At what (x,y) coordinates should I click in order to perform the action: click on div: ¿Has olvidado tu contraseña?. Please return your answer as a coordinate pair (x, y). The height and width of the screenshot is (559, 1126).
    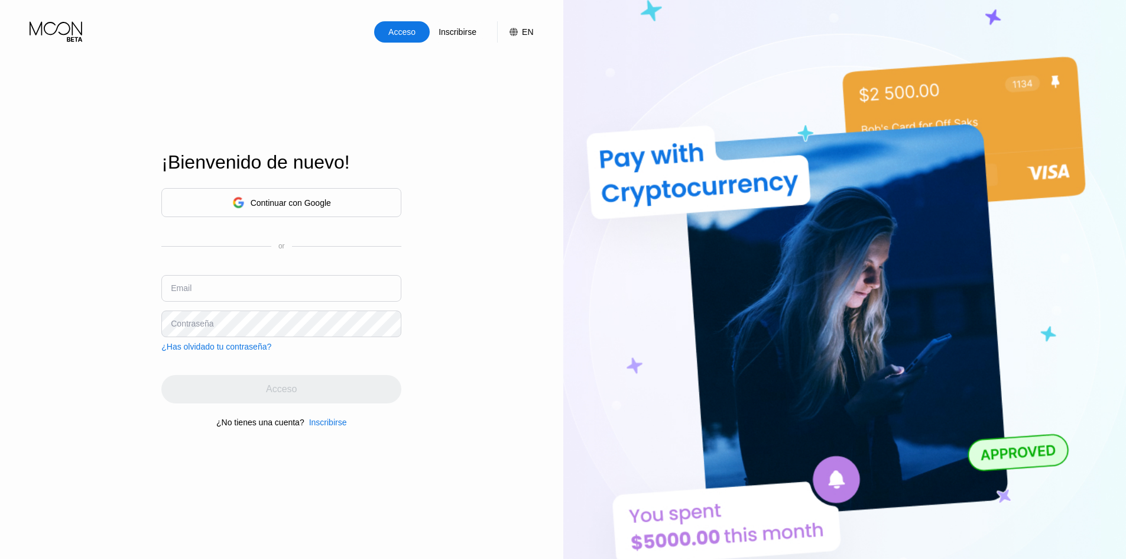
    Looking at the image, I should click on (216, 346).